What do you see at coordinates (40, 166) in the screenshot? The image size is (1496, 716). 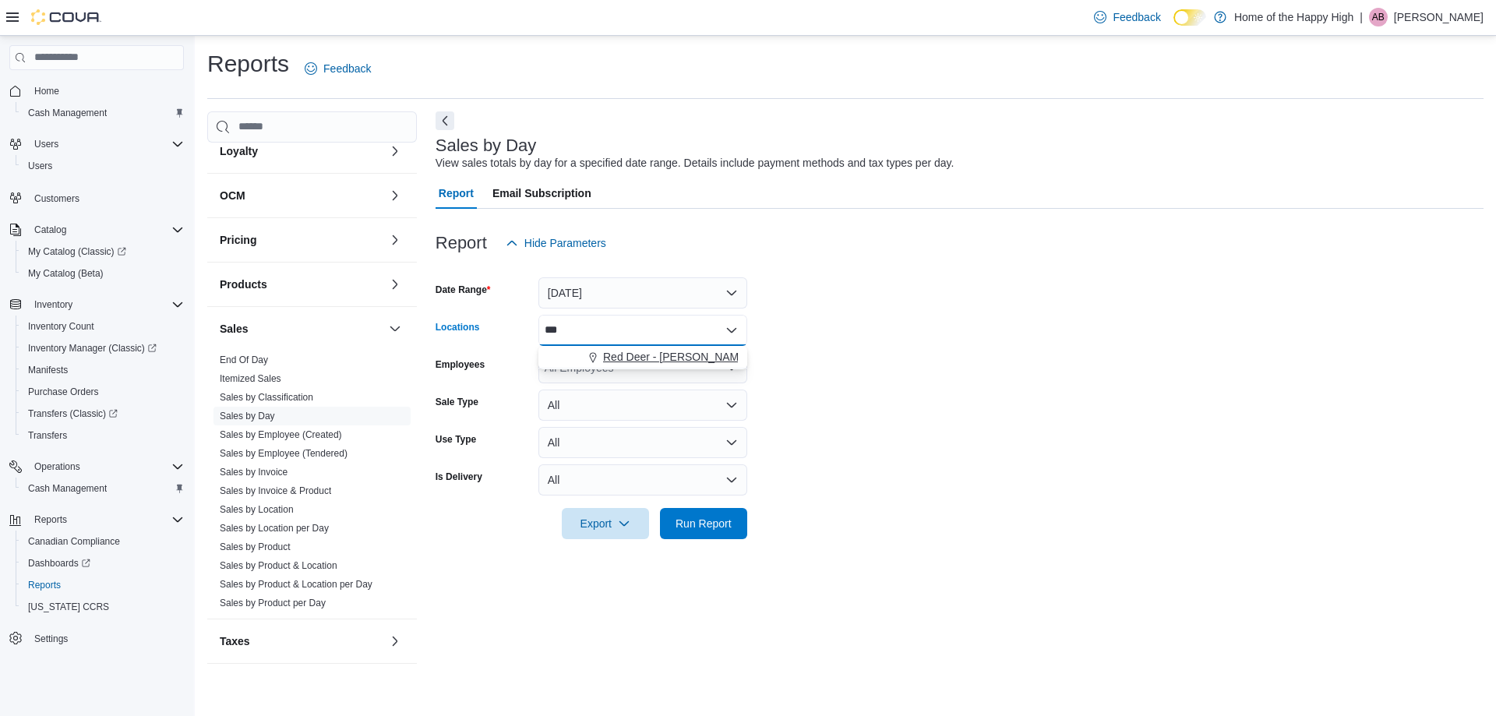 I see `a: Users` at bounding box center [40, 166].